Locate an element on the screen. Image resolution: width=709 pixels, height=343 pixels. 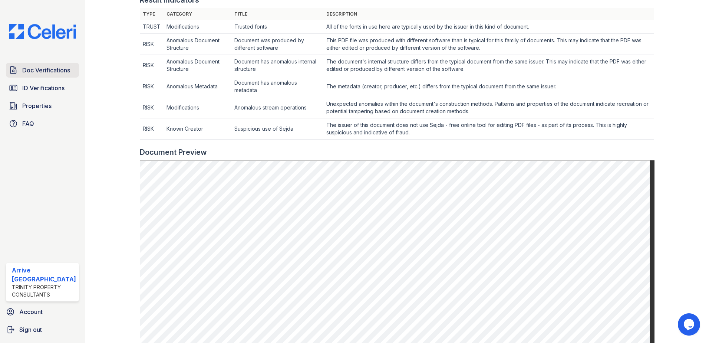
span: ID Verifications is located at coordinates (43, 88).